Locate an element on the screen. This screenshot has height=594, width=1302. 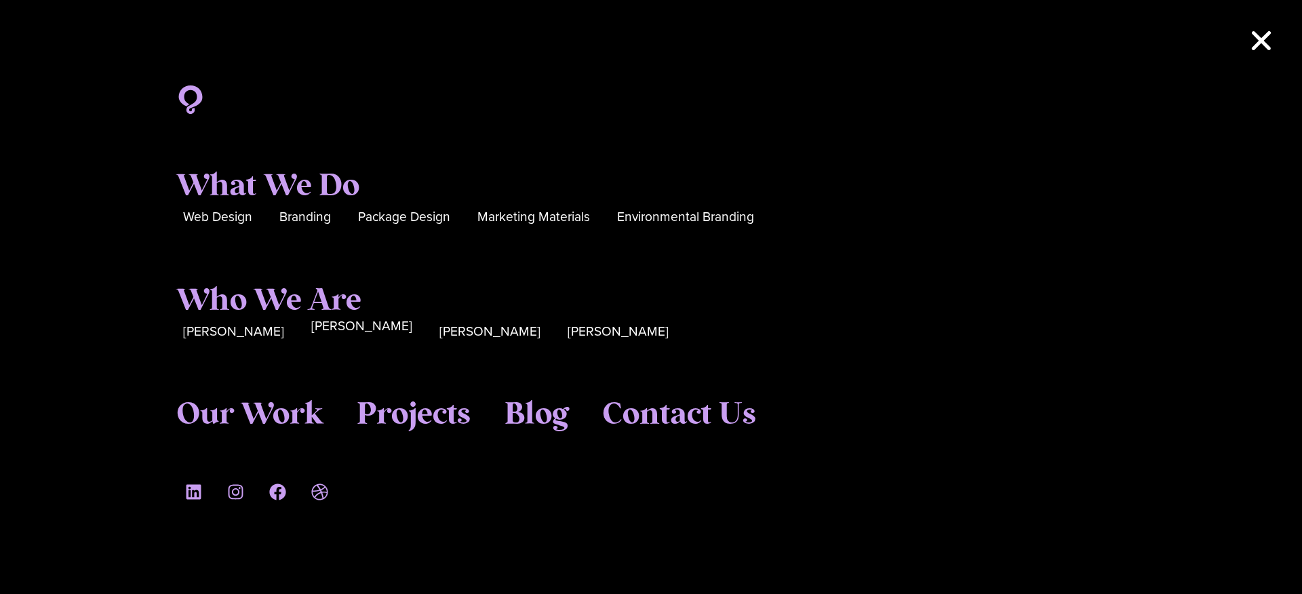
a: Environmental Branding is located at coordinates (686, 217).